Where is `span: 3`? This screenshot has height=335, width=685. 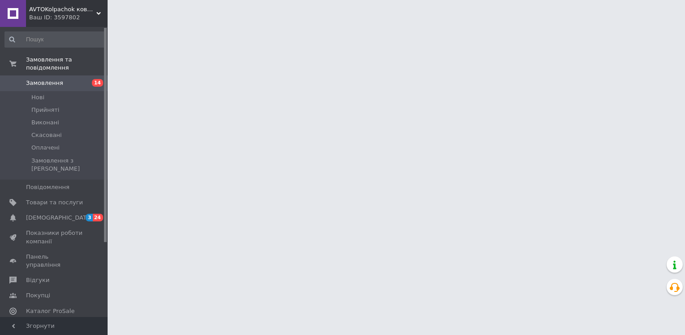
span: 3 is located at coordinates (89, 217).